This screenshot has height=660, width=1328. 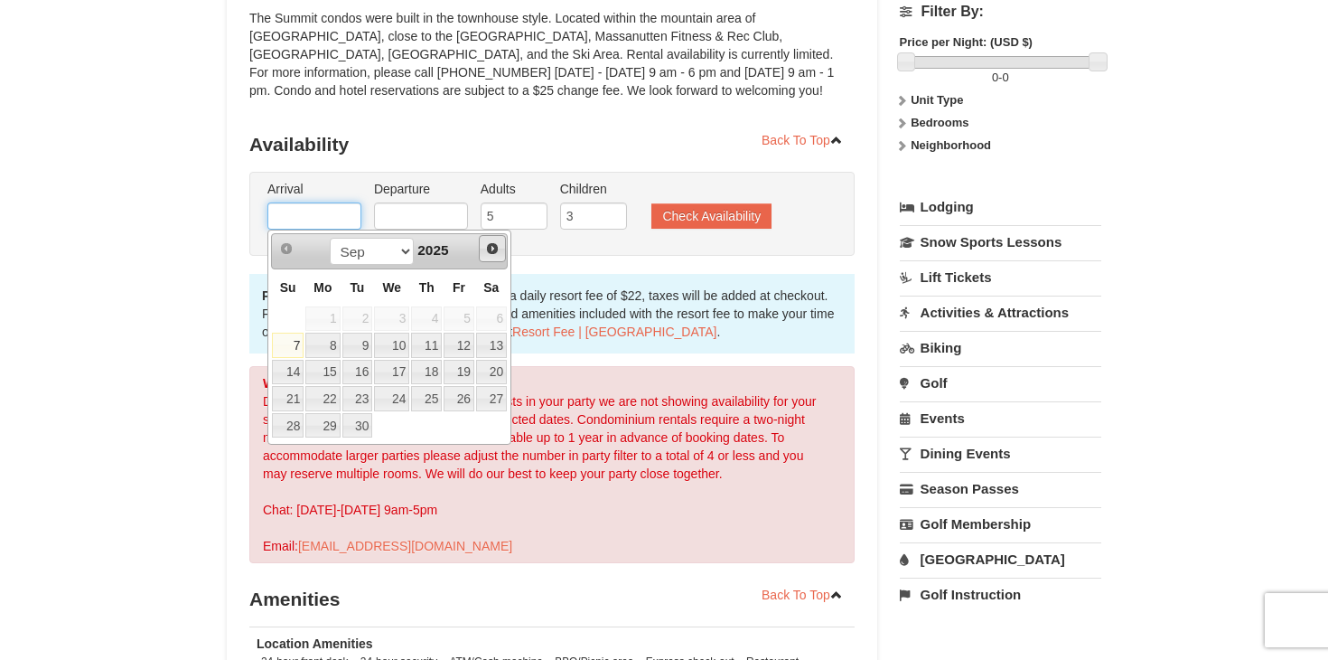 I want to click on strong: Please note:, so click(x=299, y=295).